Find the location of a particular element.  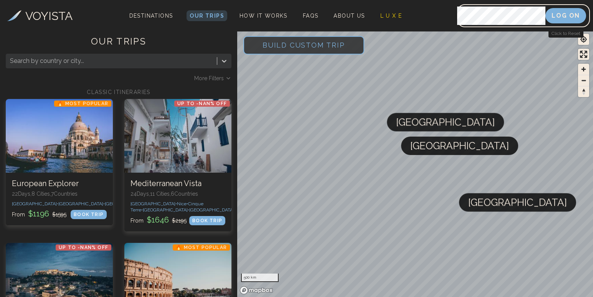

h3: European Explorer is located at coordinates (59, 183).